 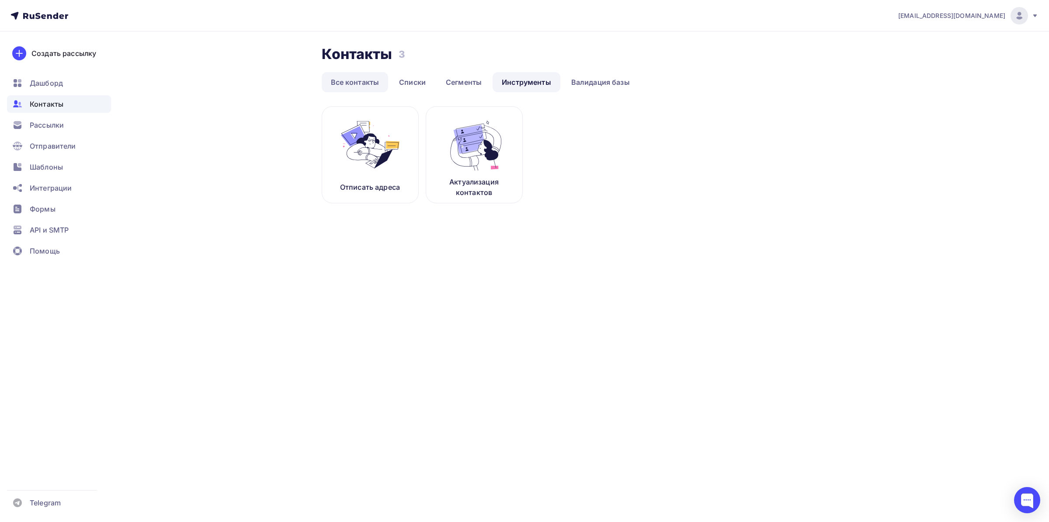 I want to click on h3: 3, so click(x=402, y=54).